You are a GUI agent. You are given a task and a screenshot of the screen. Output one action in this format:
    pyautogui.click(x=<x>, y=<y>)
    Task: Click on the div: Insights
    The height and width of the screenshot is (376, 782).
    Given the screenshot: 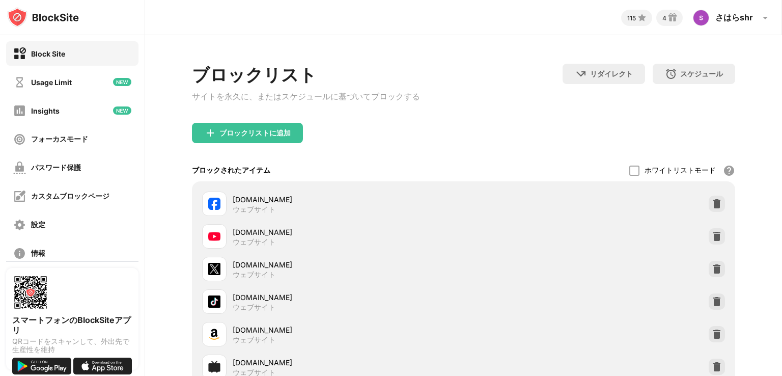 What is the action you would take?
    pyautogui.click(x=45, y=110)
    